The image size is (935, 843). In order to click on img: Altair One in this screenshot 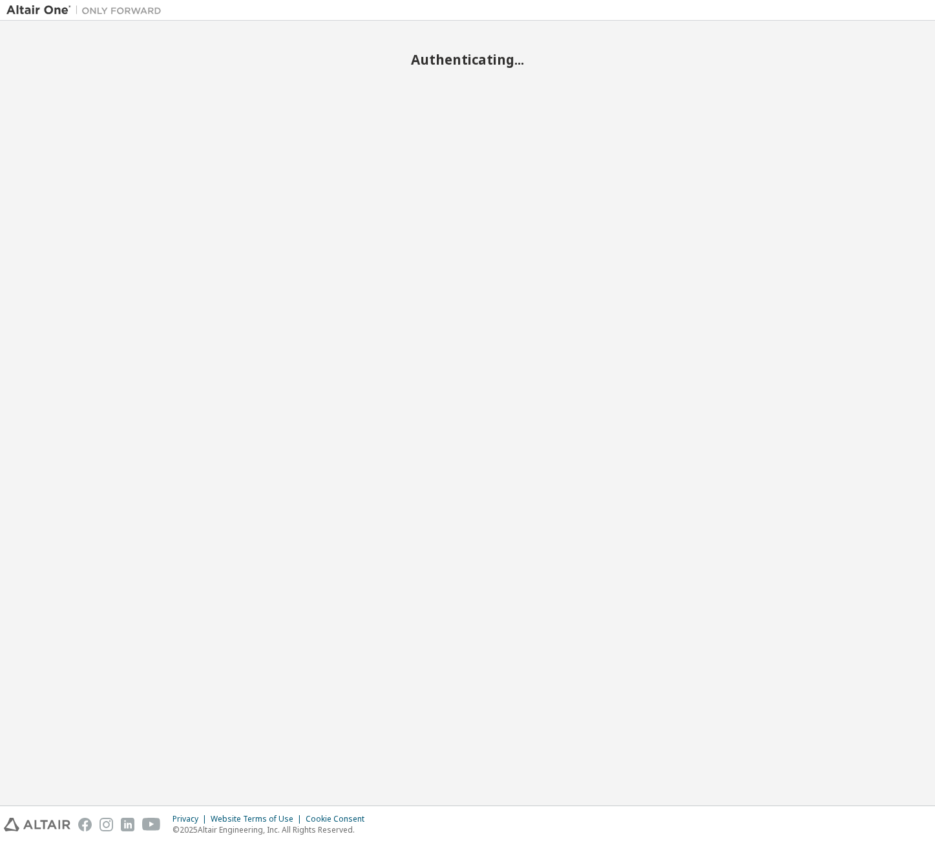, I will do `click(87, 10)`.